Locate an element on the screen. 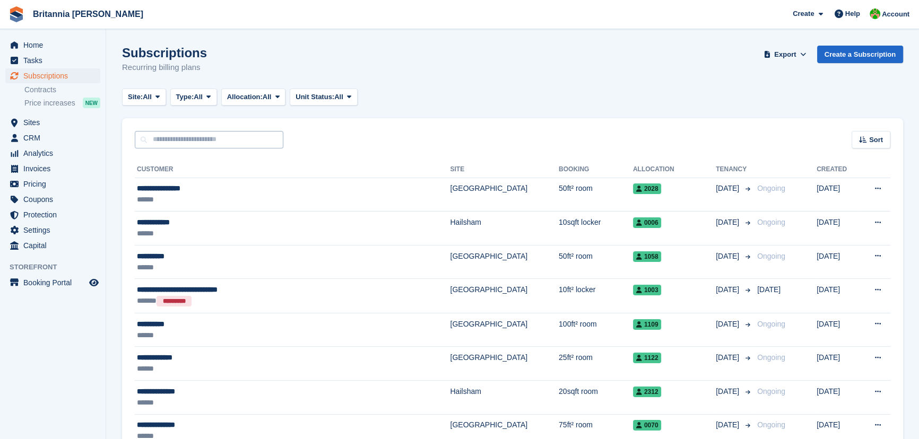 The height and width of the screenshot is (439, 919). button: Type: All is located at coordinates (194, 97).